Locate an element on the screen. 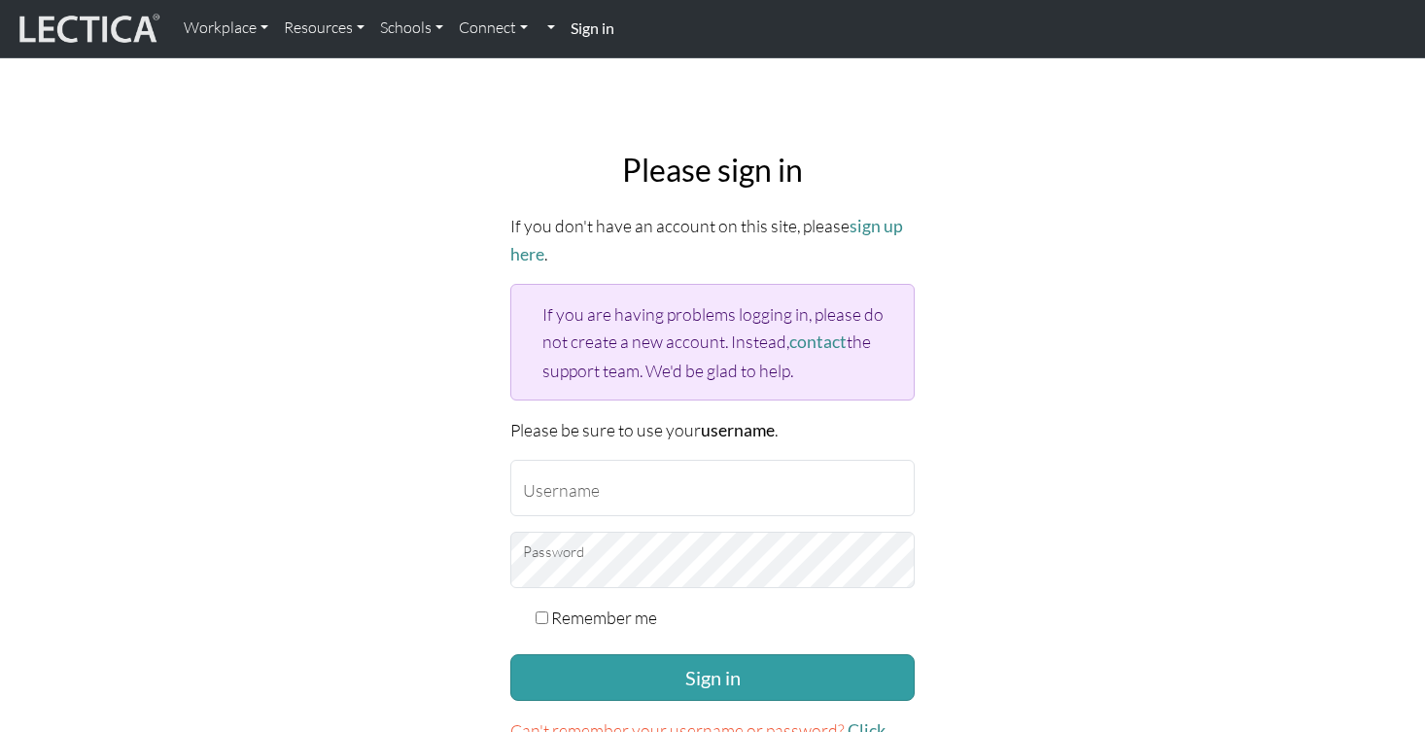 The height and width of the screenshot is (732, 1425). h2: Please sign in is located at coordinates (713, 170).